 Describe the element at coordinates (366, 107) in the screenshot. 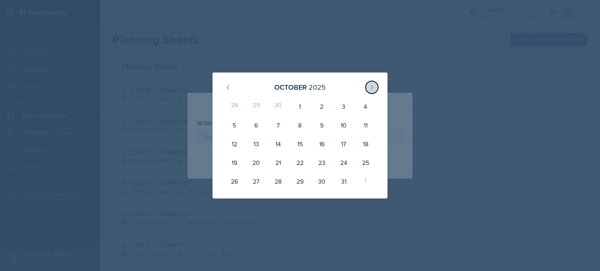

I see `div: 4` at that location.